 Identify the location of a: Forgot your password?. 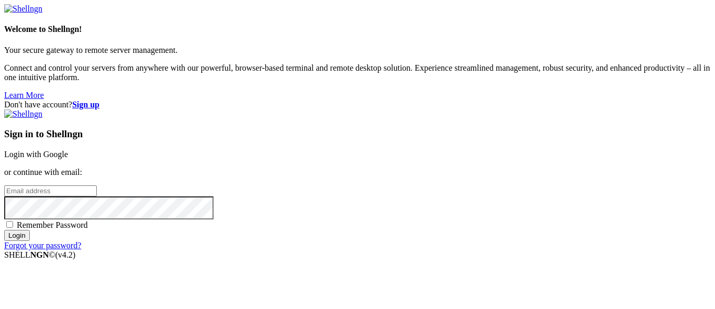
(42, 245).